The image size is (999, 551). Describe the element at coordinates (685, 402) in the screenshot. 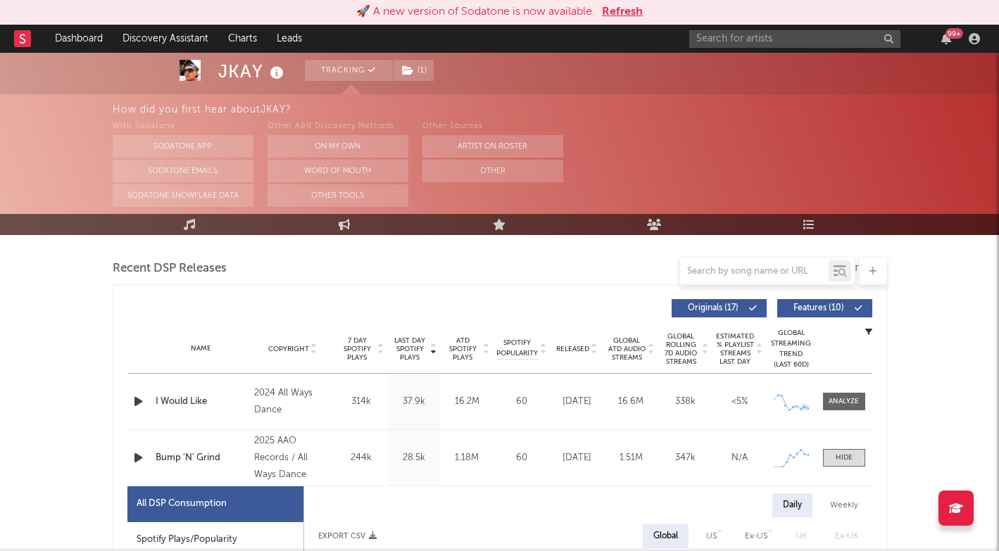

I see `div: 338k` at that location.